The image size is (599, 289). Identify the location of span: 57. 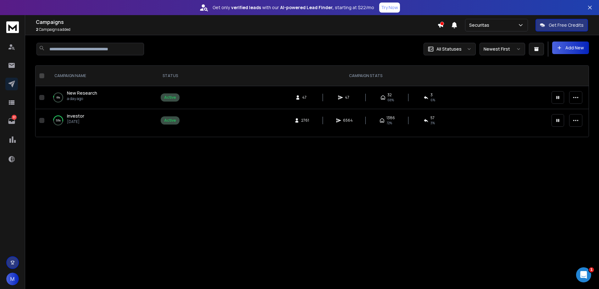
(432, 118).